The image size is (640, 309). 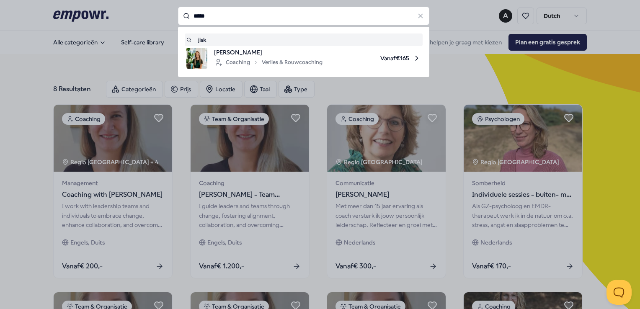 What do you see at coordinates (268, 62) in the screenshot?
I see `div: Coaching Verlies & Rouwcoaching` at bounding box center [268, 62].